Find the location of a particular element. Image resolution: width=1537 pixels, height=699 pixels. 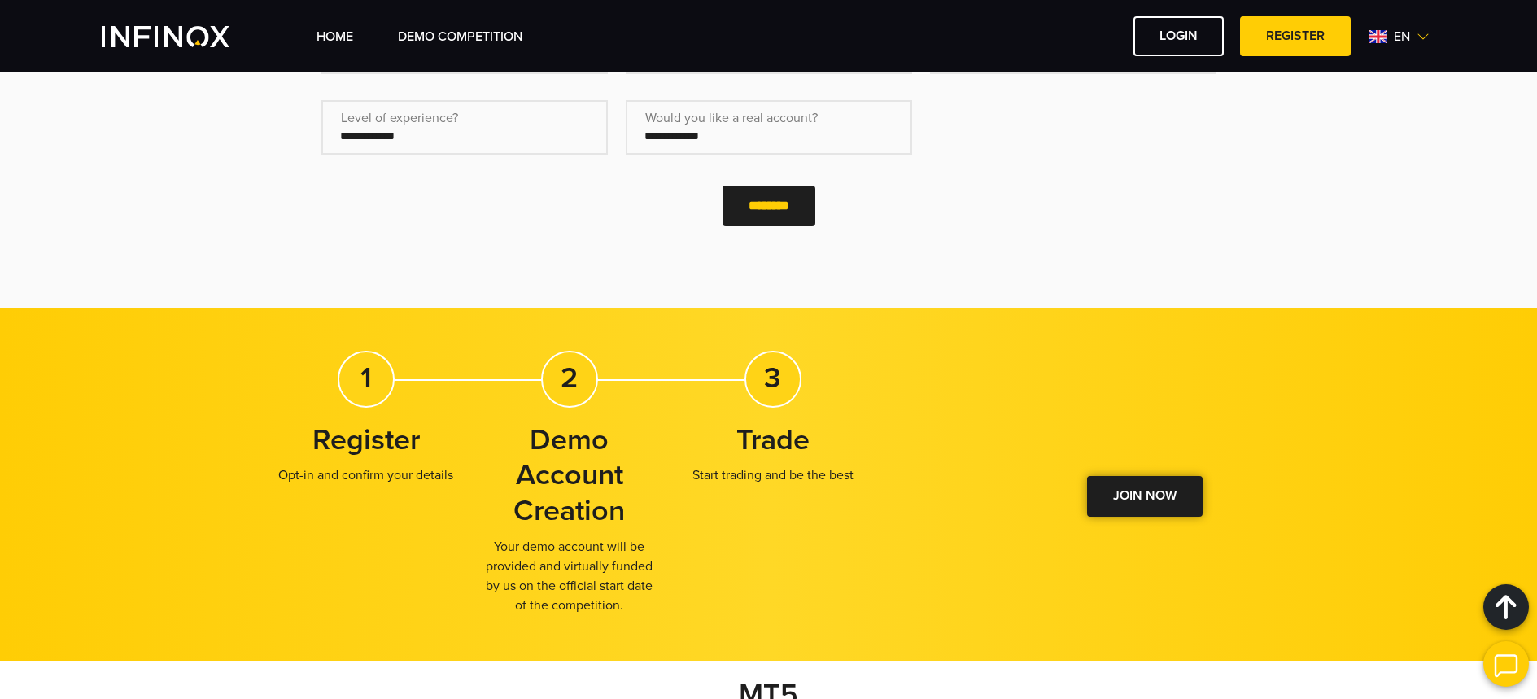

a: JOIN NOW is located at coordinates (1145, 495).